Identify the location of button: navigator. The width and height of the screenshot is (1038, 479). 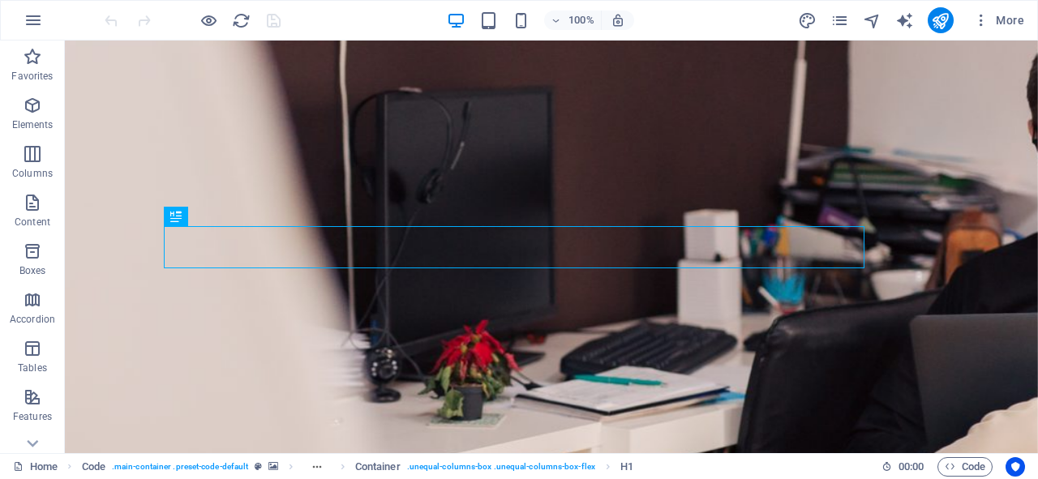
(872, 20).